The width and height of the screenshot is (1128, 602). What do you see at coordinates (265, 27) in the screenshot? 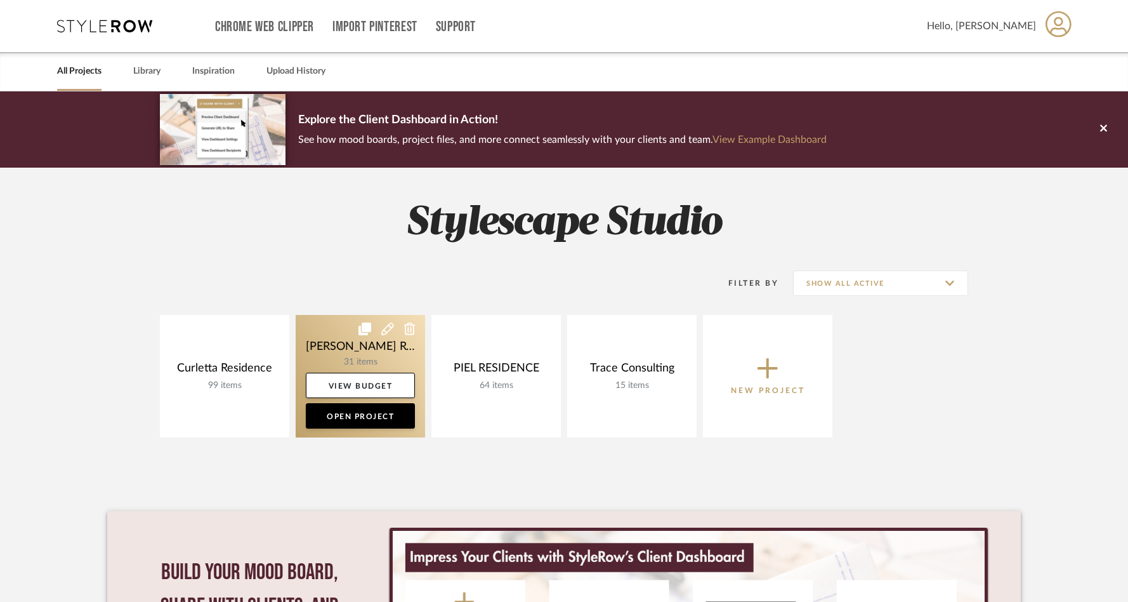
I see `a: Chrome Web Clipper` at bounding box center [265, 27].